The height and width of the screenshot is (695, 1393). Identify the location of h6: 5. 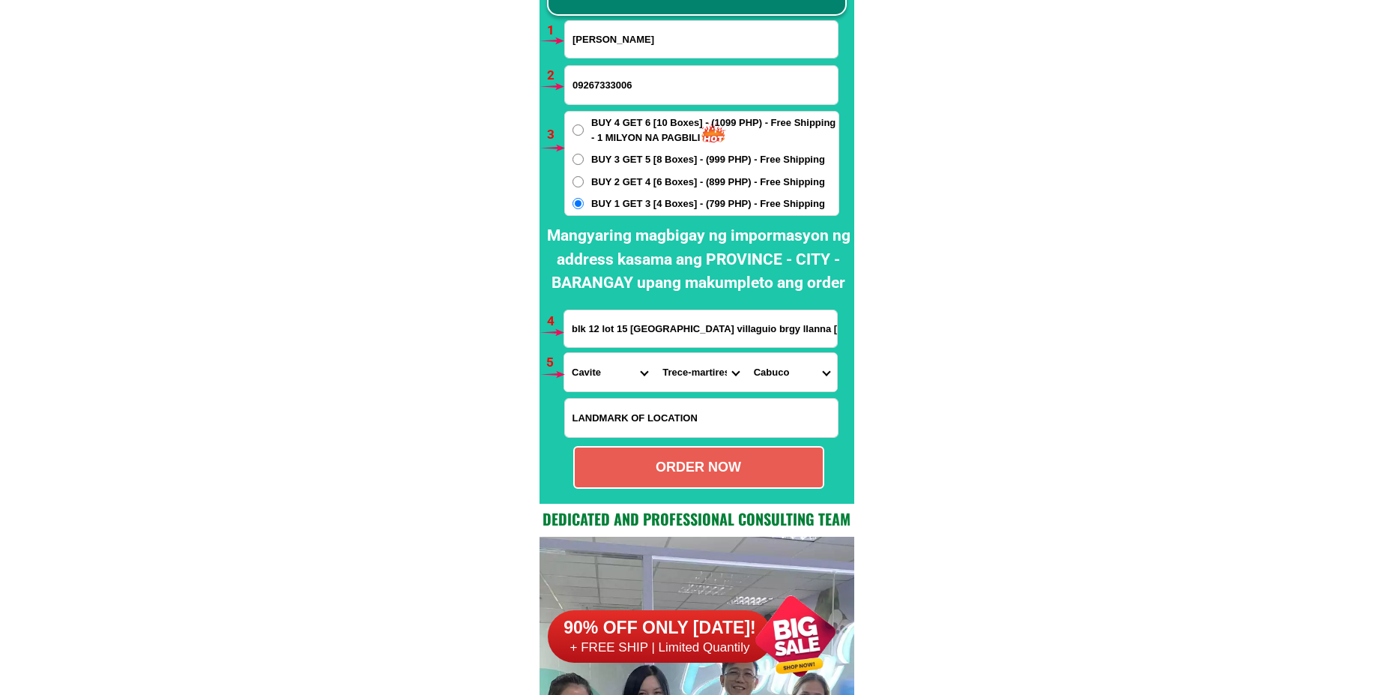
(555, 363).